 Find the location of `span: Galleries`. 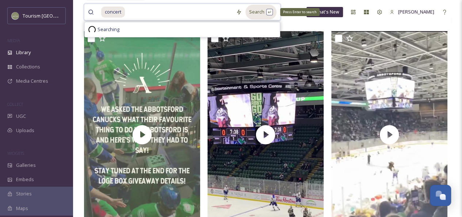

span: Galleries is located at coordinates (26, 165).